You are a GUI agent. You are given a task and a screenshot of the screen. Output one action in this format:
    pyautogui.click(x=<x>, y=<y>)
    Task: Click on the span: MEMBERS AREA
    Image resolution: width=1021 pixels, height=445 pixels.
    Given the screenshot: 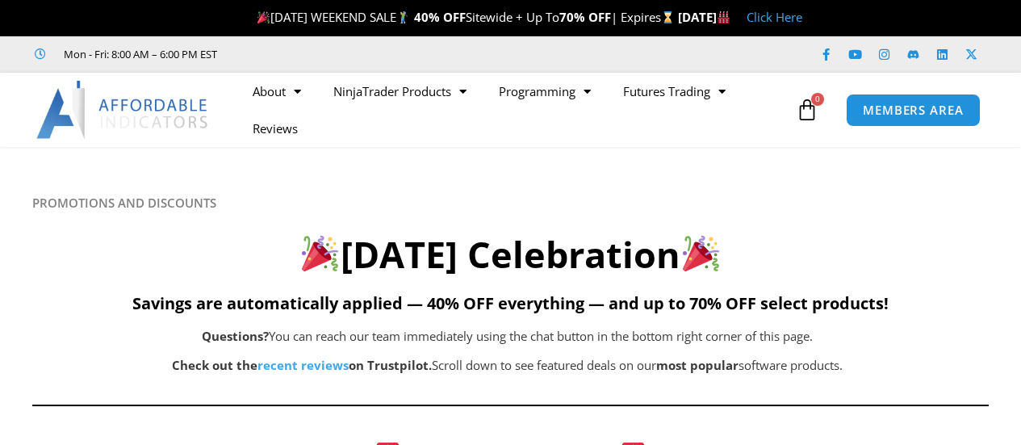 What is the action you would take?
    pyautogui.click(x=913, y=110)
    